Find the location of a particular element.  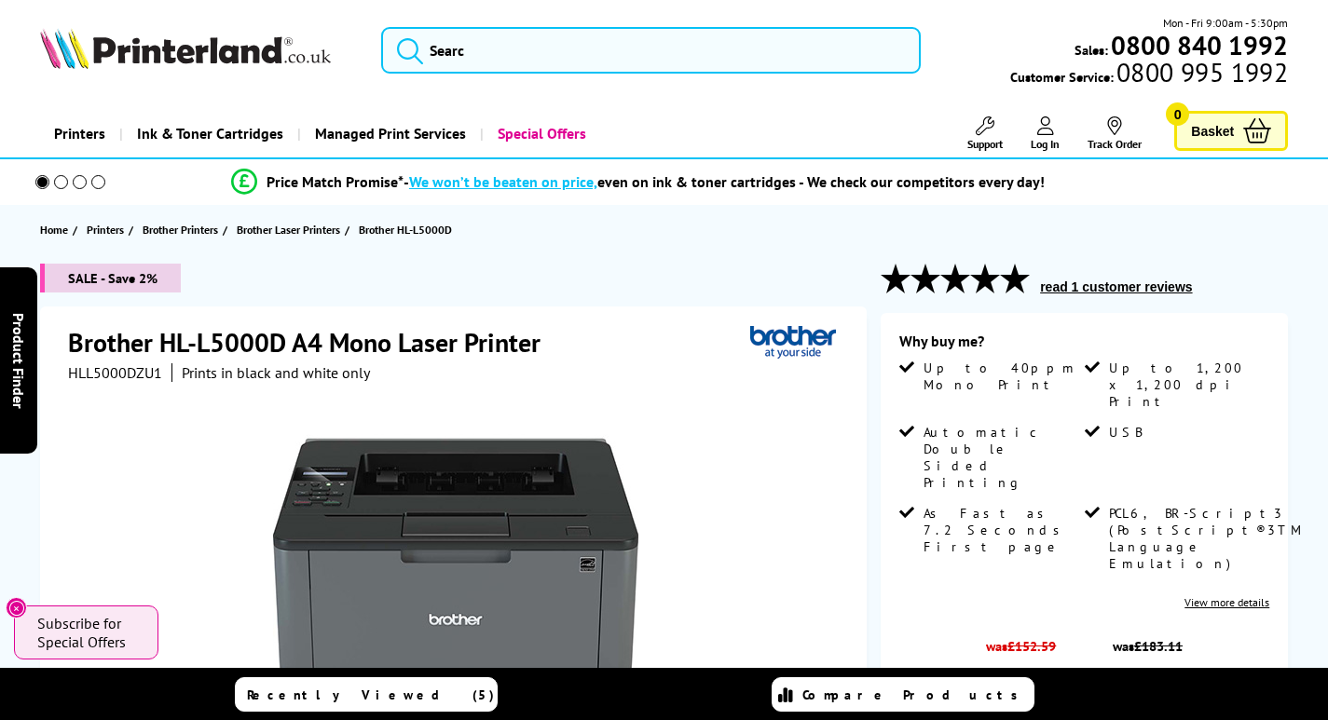

span: Basket is located at coordinates (1212, 130).